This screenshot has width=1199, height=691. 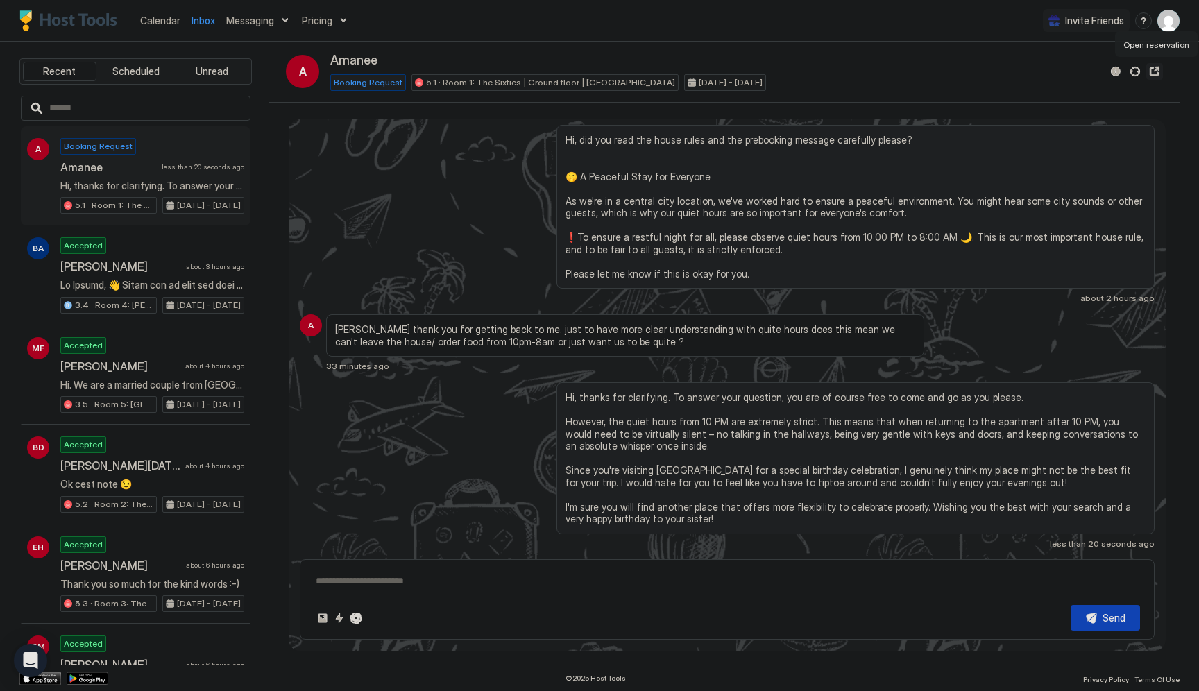 I want to click on div: menu, so click(x=1144, y=21).